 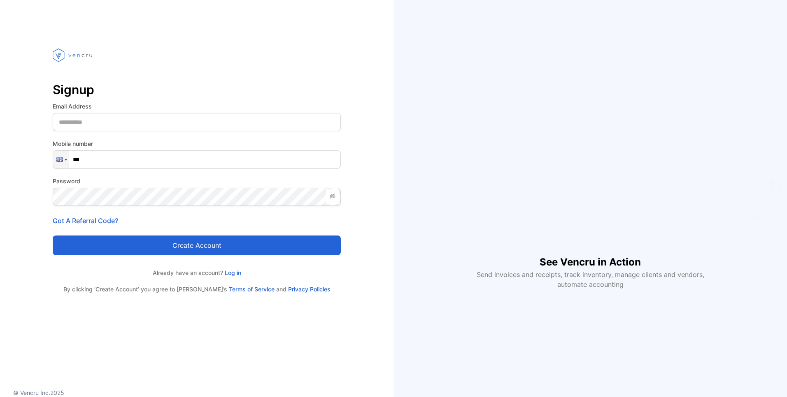 What do you see at coordinates (197, 144) in the screenshot?
I see `label: Mobile number` at bounding box center [197, 144].